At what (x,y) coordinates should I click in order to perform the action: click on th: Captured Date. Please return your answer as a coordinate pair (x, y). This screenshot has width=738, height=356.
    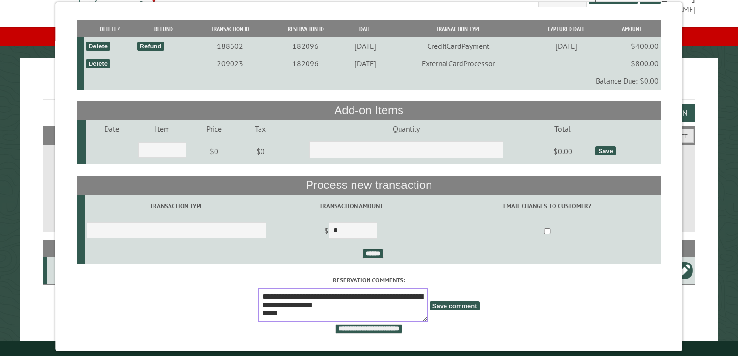
    Looking at the image, I should click on (566, 29).